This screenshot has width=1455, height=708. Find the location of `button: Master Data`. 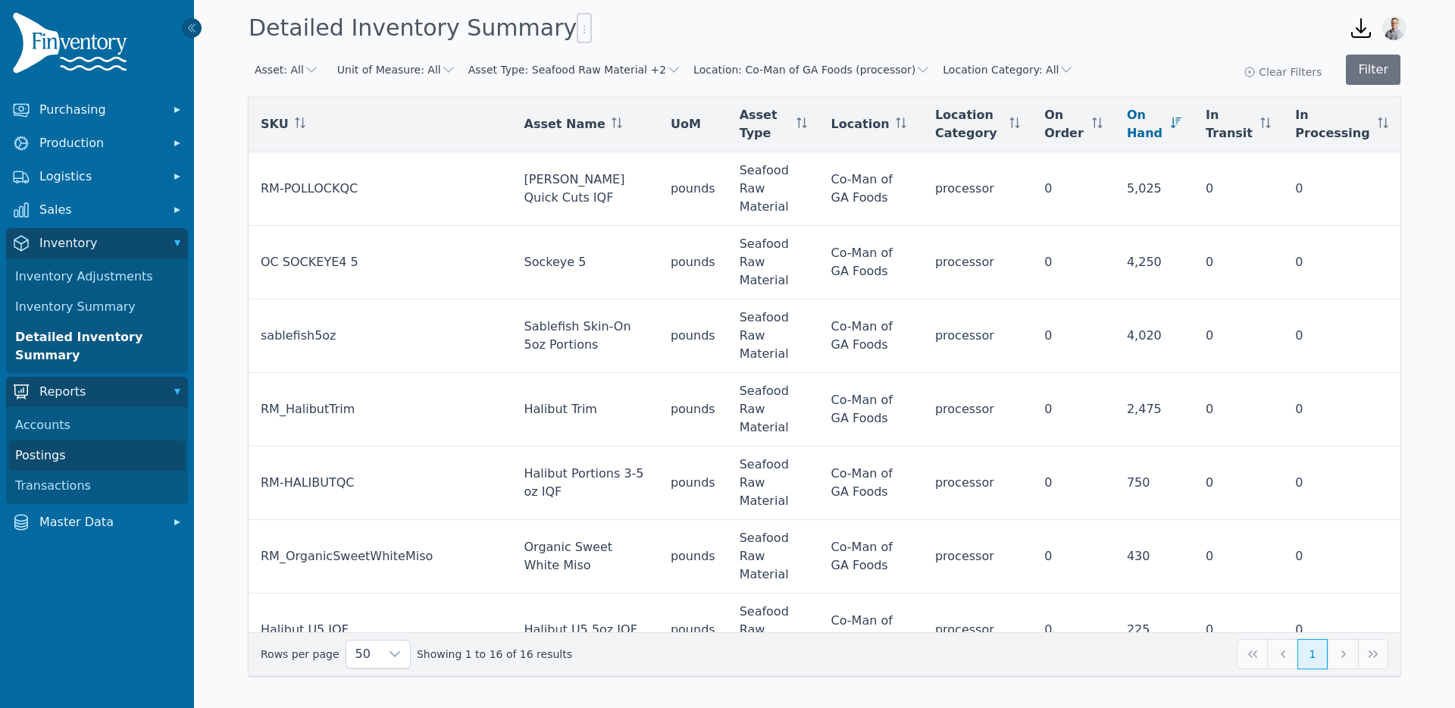

button: Master Data is located at coordinates (97, 522).